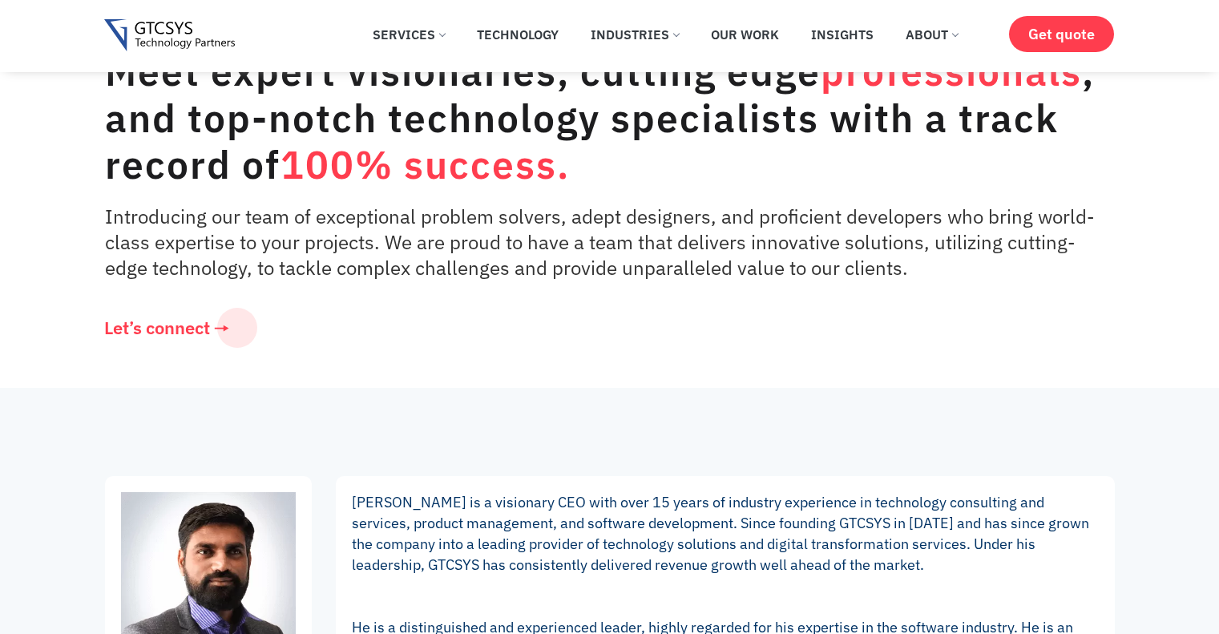 Image resolution: width=1219 pixels, height=634 pixels. I want to click on span: Get quote, so click(1061, 34).